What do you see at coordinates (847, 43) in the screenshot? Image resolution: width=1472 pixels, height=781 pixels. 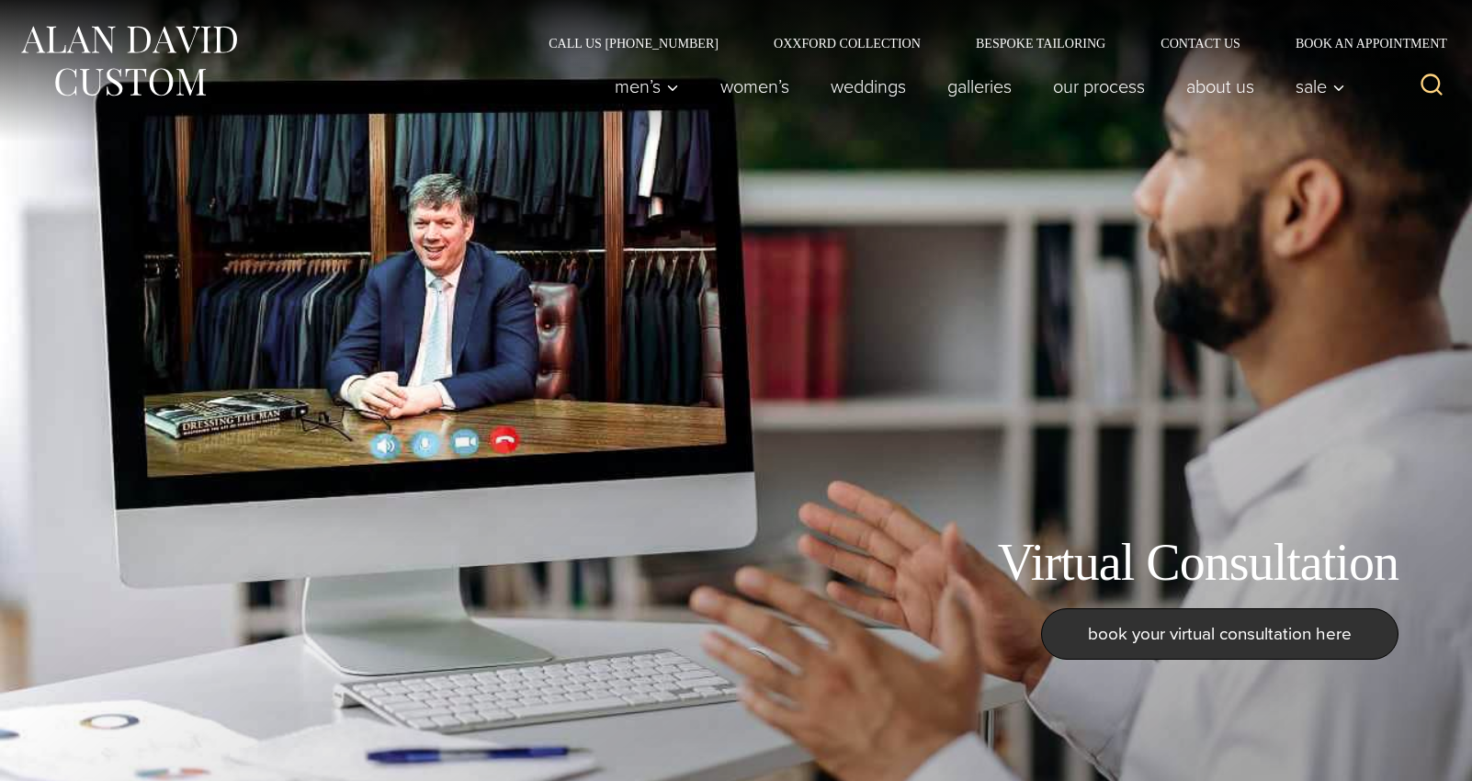 I see `a: Oxxford Collection` at bounding box center [847, 43].